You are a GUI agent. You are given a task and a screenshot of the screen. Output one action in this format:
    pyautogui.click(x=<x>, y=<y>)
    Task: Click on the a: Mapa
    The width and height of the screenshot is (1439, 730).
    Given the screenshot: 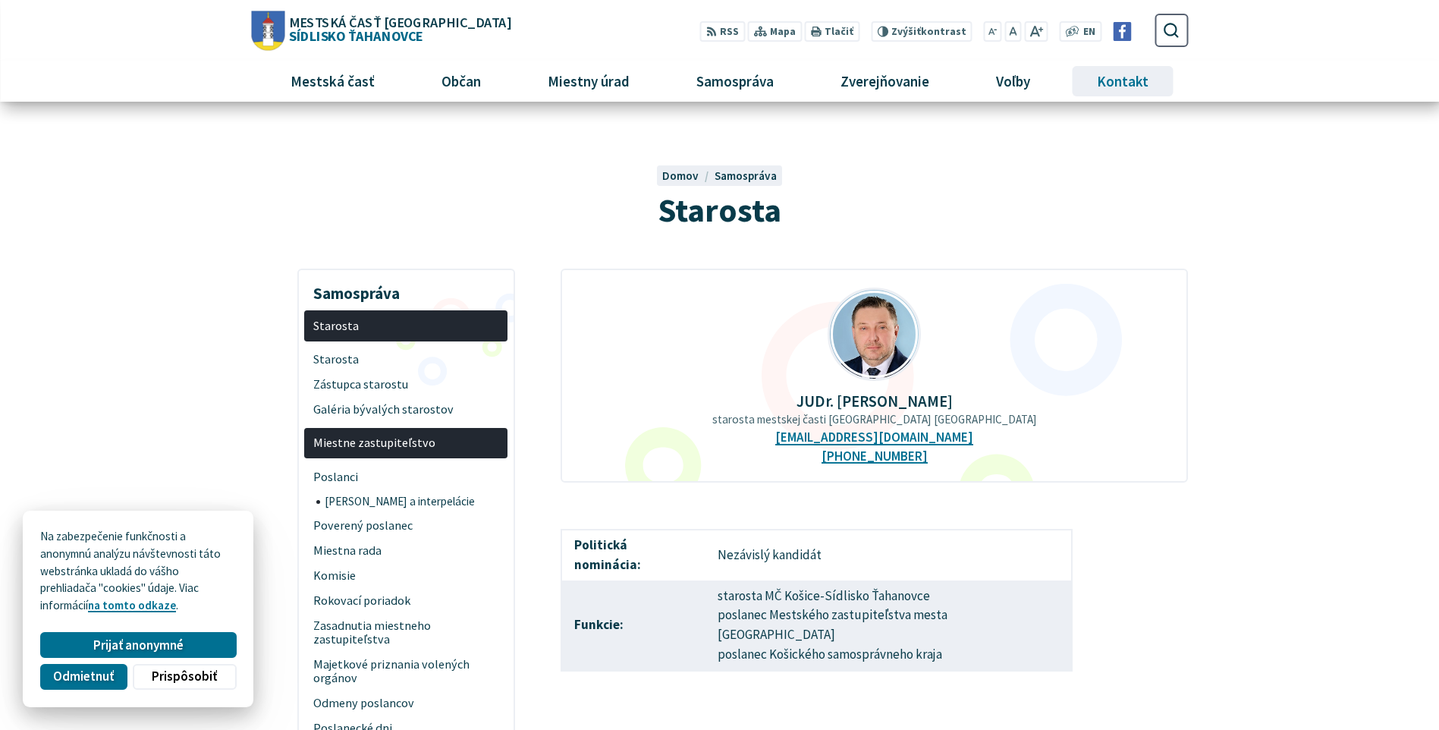 What is the action you would take?
    pyautogui.click(x=775, y=31)
    